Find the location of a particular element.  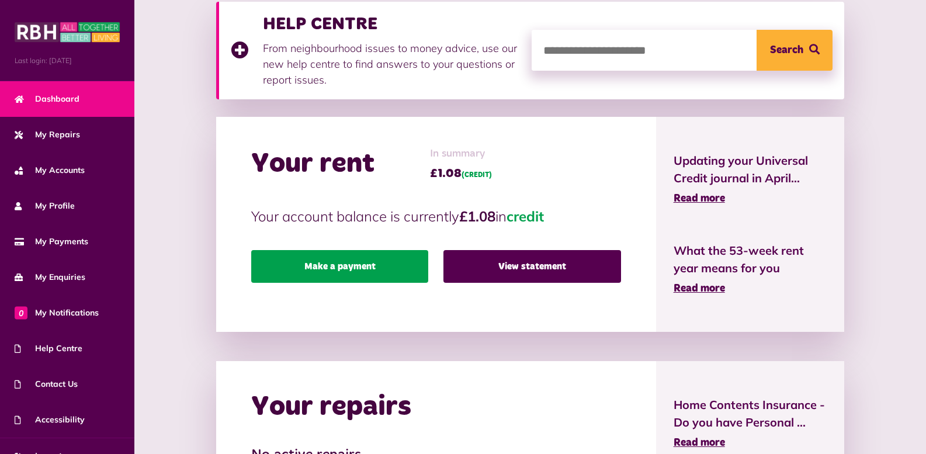

span: credit is located at coordinates (525, 216).